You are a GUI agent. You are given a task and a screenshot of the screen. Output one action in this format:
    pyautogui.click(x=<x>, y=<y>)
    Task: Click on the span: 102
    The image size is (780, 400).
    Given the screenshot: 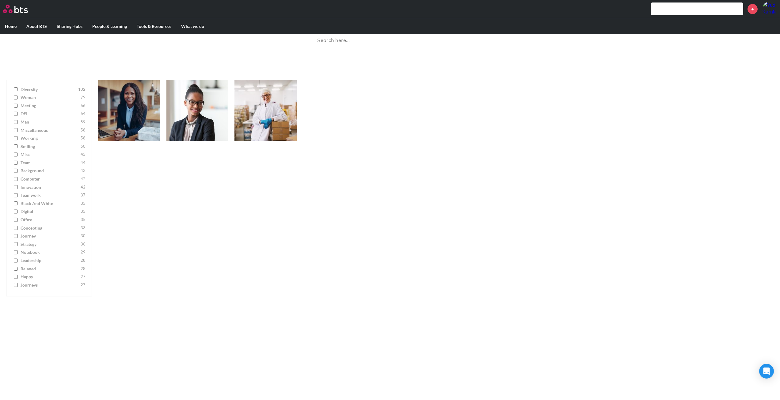 What is the action you would take?
    pyautogui.click(x=82, y=89)
    